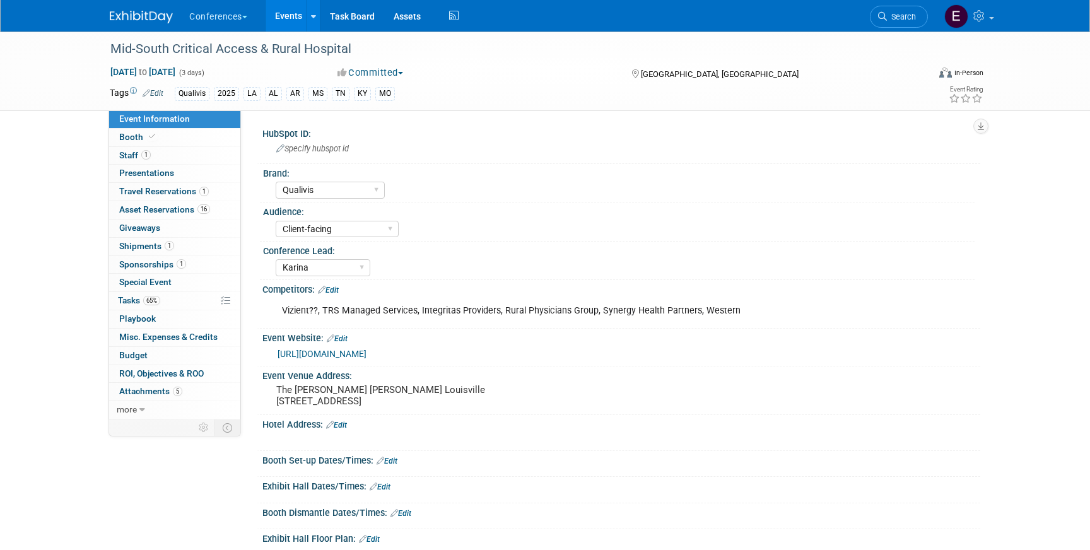 The width and height of the screenshot is (1090, 550). I want to click on div: MS, so click(318, 93).